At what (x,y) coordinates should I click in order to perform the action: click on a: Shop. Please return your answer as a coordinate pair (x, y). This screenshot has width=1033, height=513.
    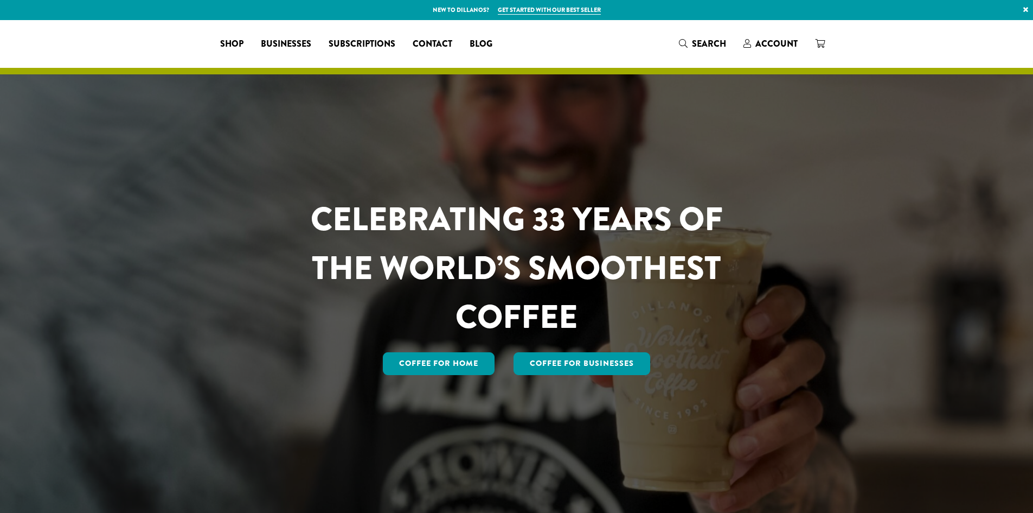
    Looking at the image, I should click on (232, 44).